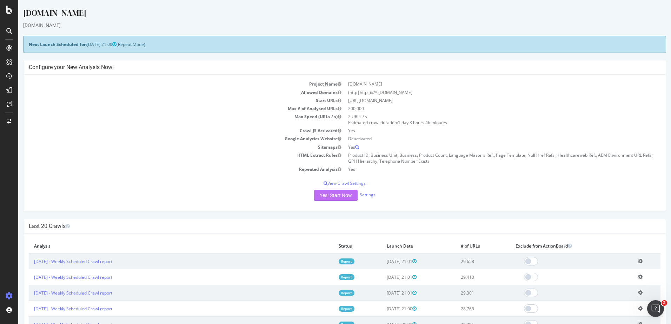 The height and width of the screenshot is (324, 671). What do you see at coordinates (339, 246) in the screenshot?
I see `th: Status` at bounding box center [339, 246].